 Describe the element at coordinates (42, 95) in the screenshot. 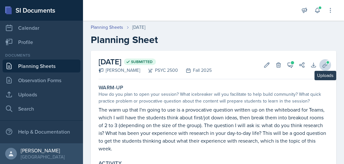

I see `a: Uploads` at that location.